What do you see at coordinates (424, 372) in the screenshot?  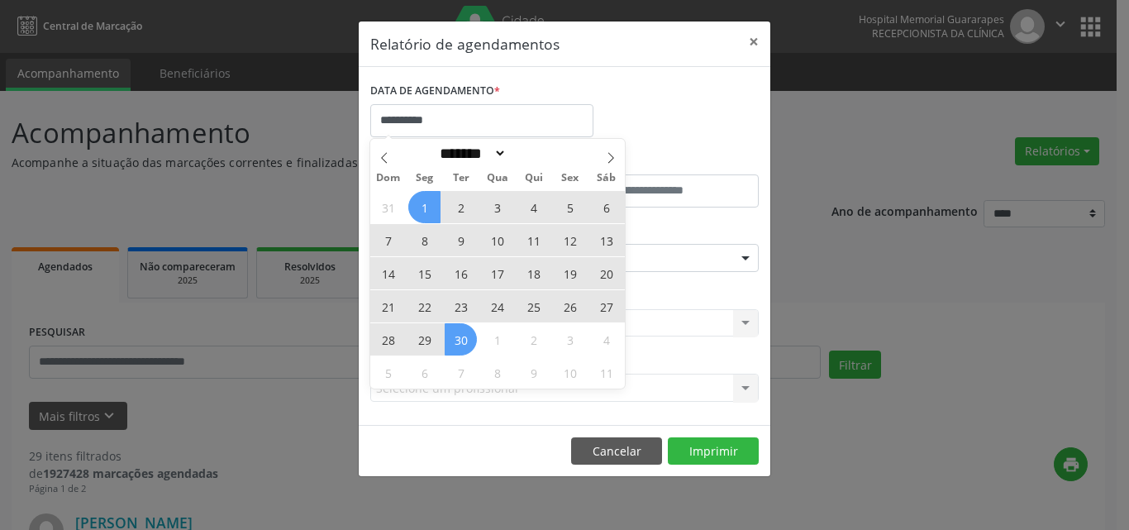 I see `span: Outubro 6, 2025` at bounding box center [424, 372].